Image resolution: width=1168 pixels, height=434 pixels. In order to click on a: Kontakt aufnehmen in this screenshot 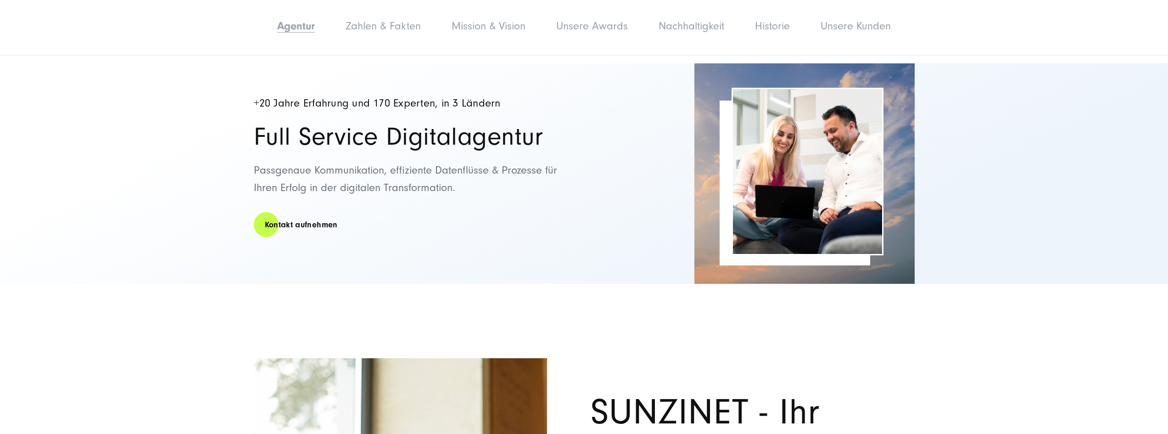, I will do `click(301, 224)`.